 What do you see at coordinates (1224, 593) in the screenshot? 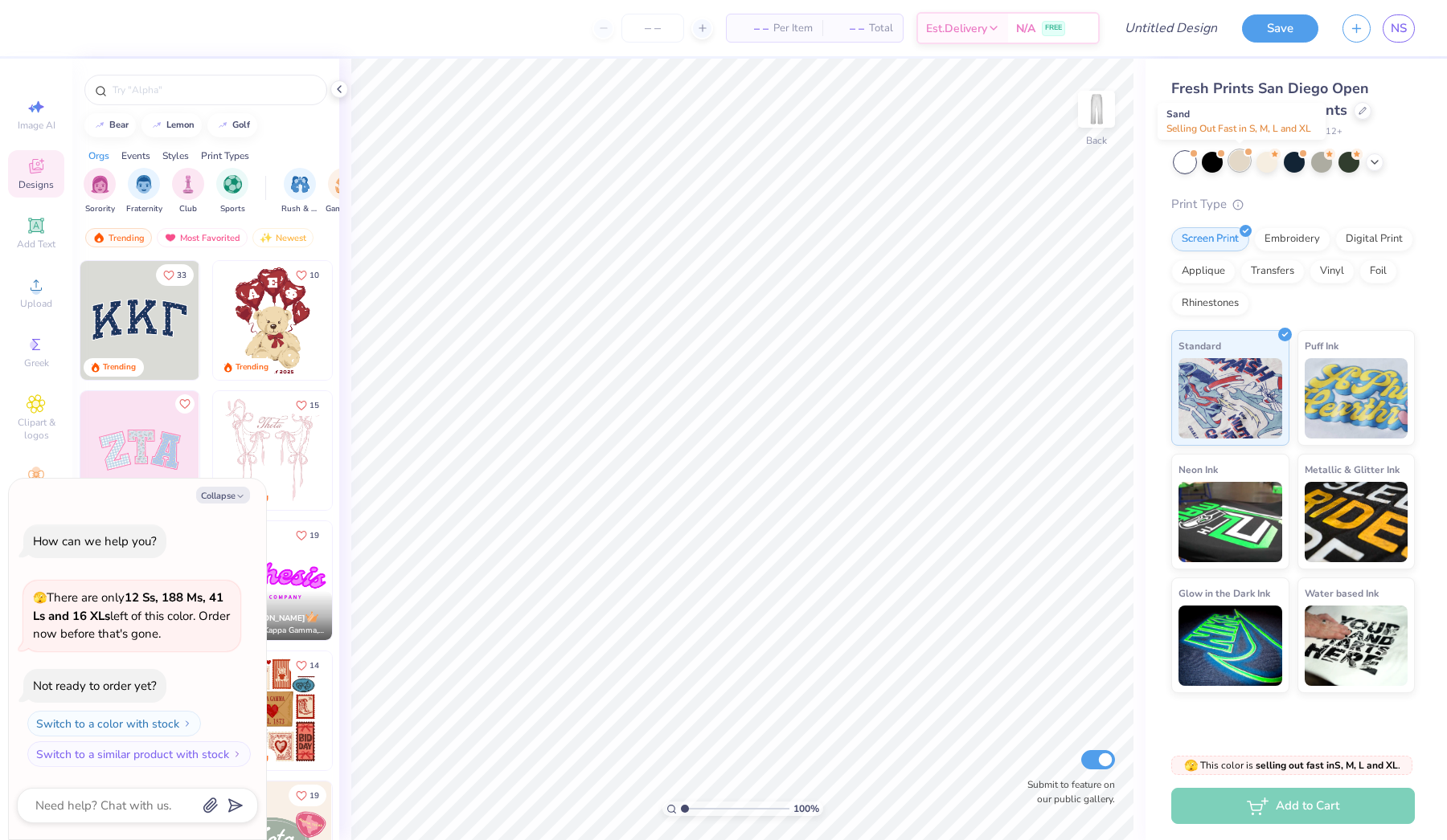
I see `span: Glow in the Dark Ink` at bounding box center [1224, 593].